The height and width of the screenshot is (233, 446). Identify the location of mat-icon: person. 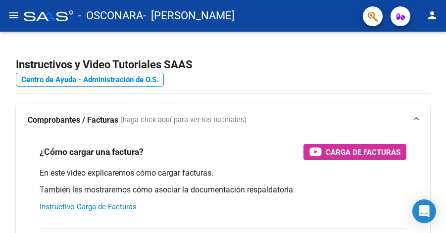
(432, 15).